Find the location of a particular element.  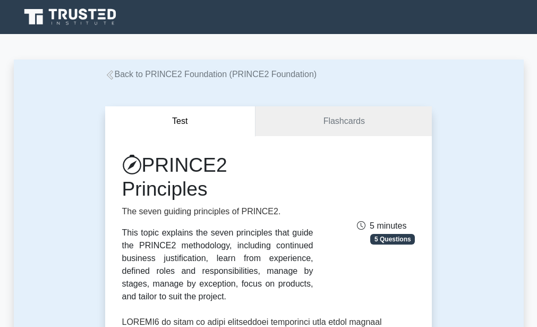

p: The seven guiding principles of PRINCE2. is located at coordinates (218, 211).